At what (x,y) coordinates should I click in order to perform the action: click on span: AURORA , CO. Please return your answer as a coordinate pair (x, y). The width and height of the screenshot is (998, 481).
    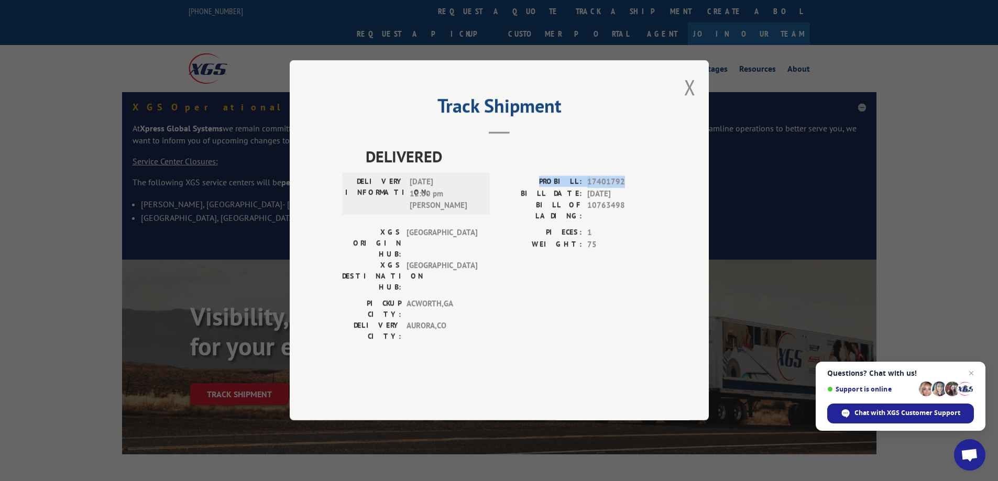
    Looking at the image, I should click on (442, 332).